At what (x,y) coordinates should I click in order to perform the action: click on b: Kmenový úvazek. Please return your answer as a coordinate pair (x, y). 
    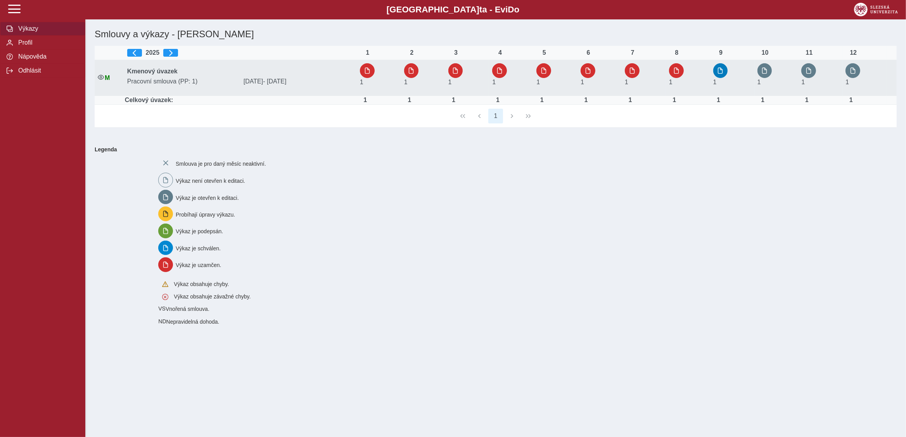
    Looking at the image, I should click on (152, 71).